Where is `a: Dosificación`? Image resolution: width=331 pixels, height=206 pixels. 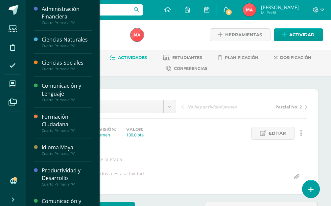 a: Dosificación is located at coordinates (293, 58).